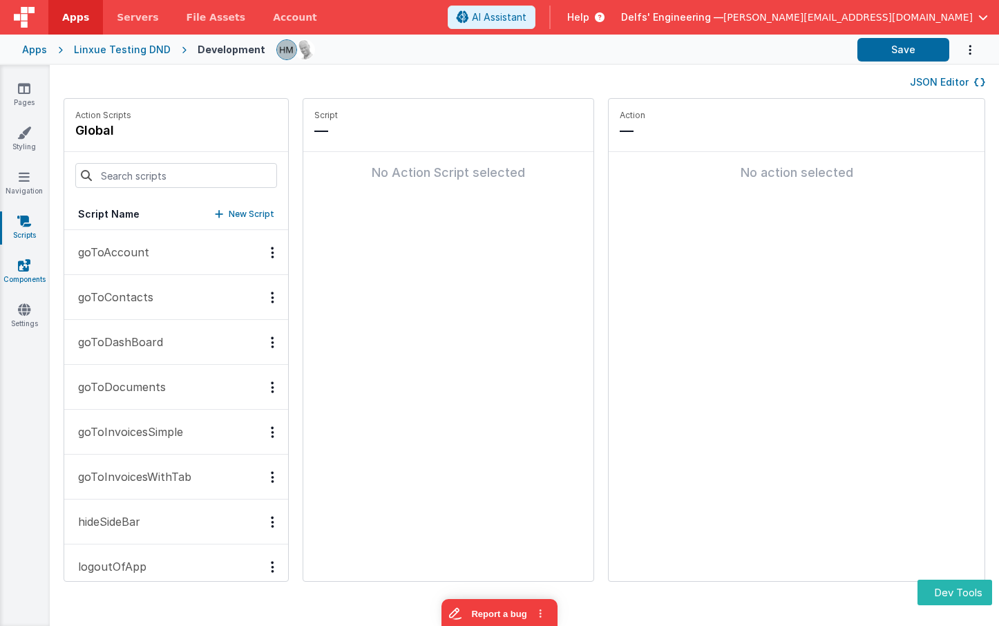 The height and width of the screenshot is (626, 999). I want to click on button: goToDashBoard, so click(176, 342).